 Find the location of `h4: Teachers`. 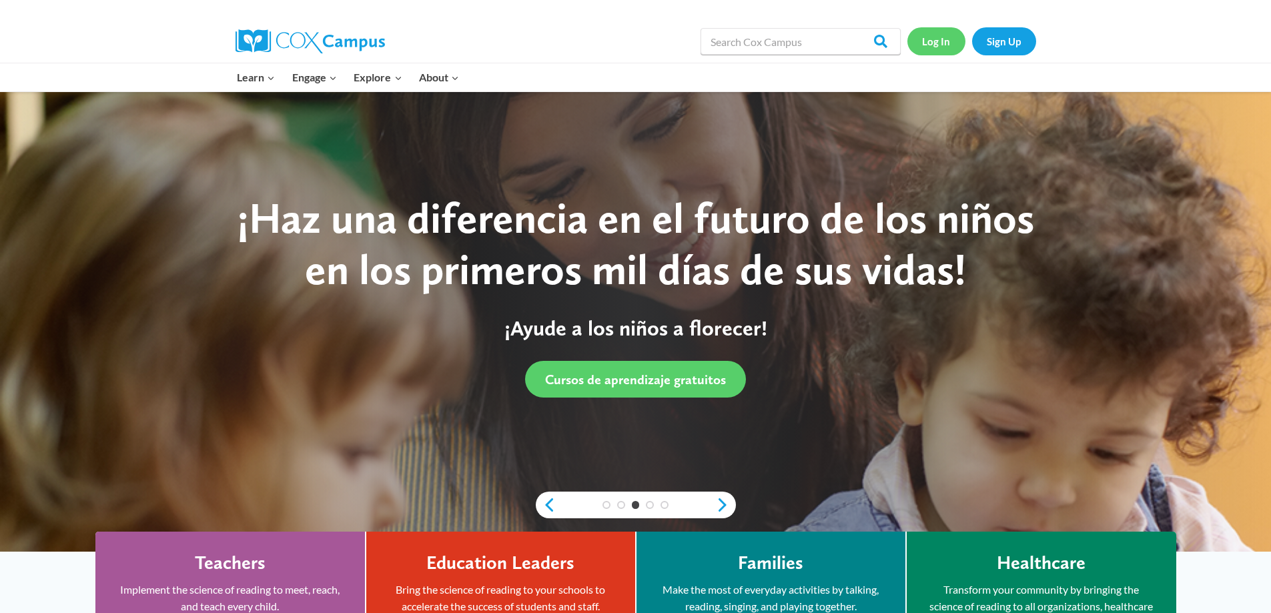

h4: Teachers is located at coordinates (230, 563).